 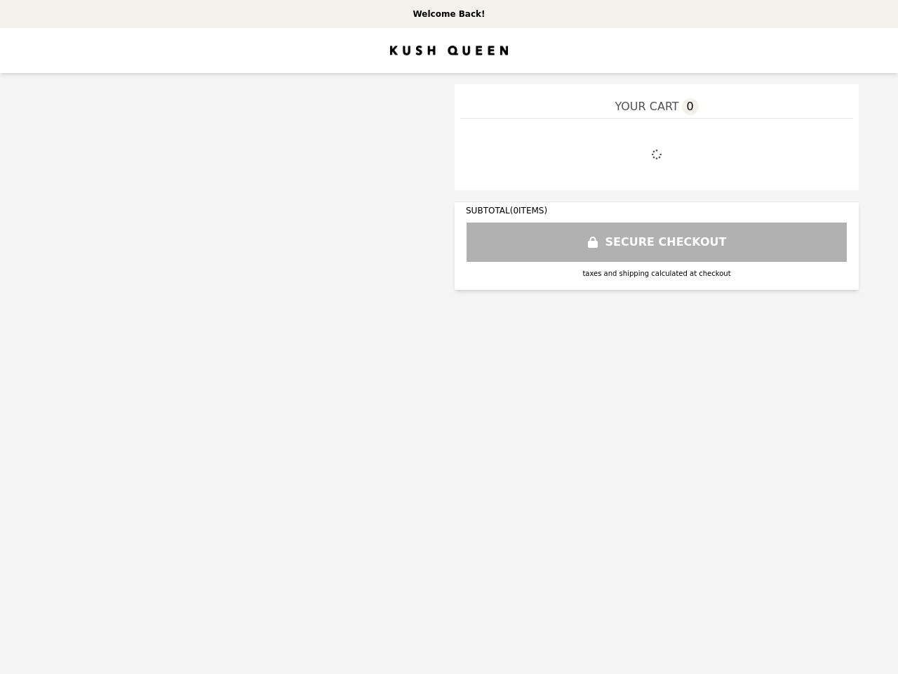 What do you see at coordinates (657, 273) in the screenshot?
I see `div: taxes and shipping calculated at checkout` at bounding box center [657, 273].